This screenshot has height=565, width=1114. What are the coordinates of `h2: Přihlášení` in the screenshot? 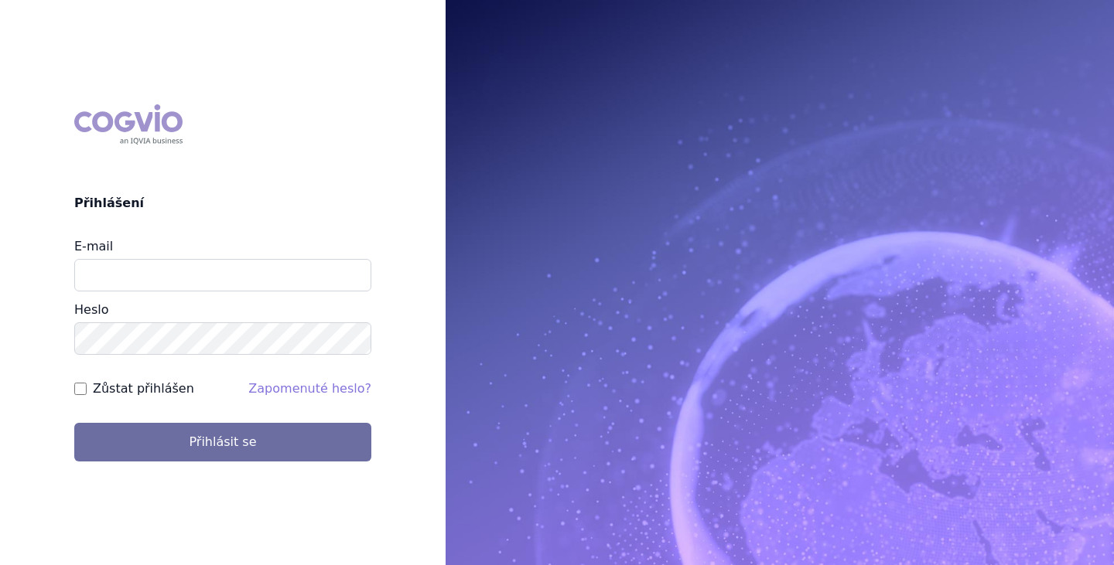 It's located at (223, 203).